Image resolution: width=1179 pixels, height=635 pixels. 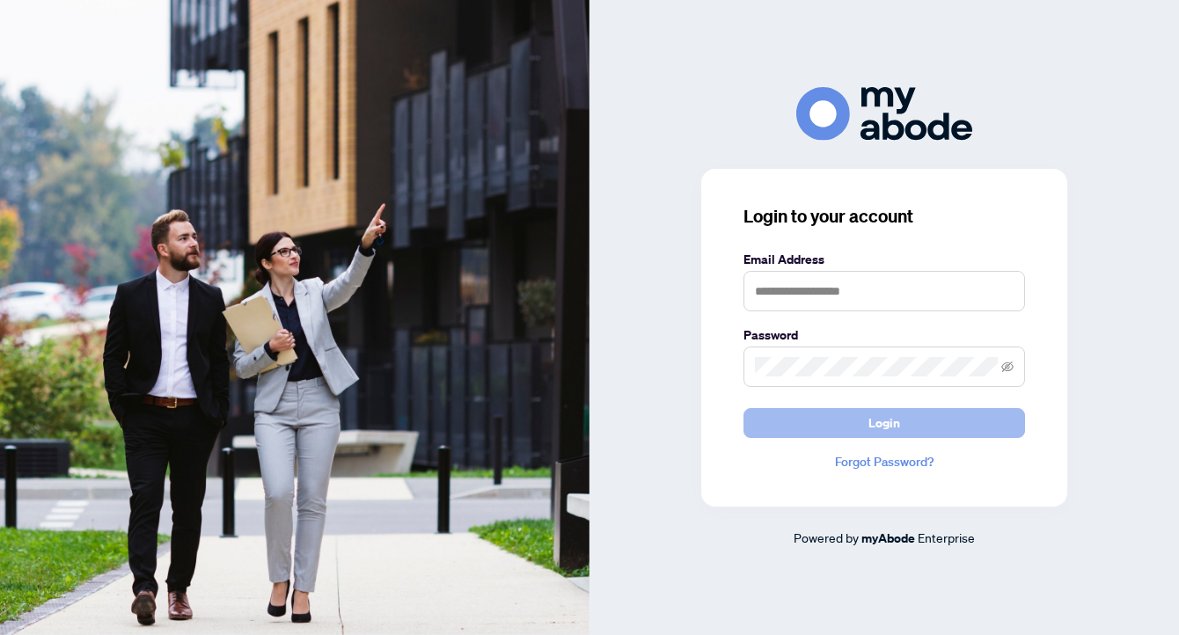 What do you see at coordinates (826, 538) in the screenshot?
I see `span: Powered by` at bounding box center [826, 538].